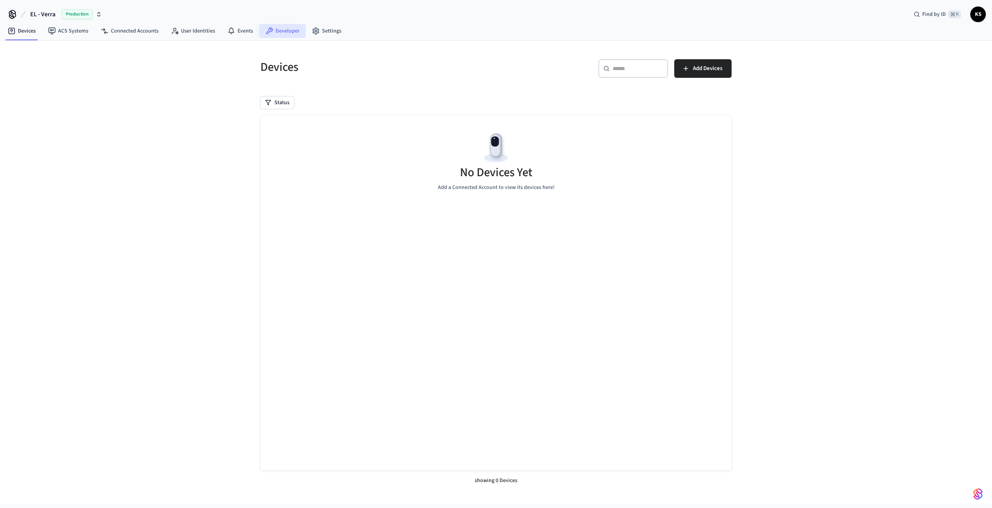 This screenshot has width=992, height=508. I want to click on span: Find by ID, so click(934, 14).